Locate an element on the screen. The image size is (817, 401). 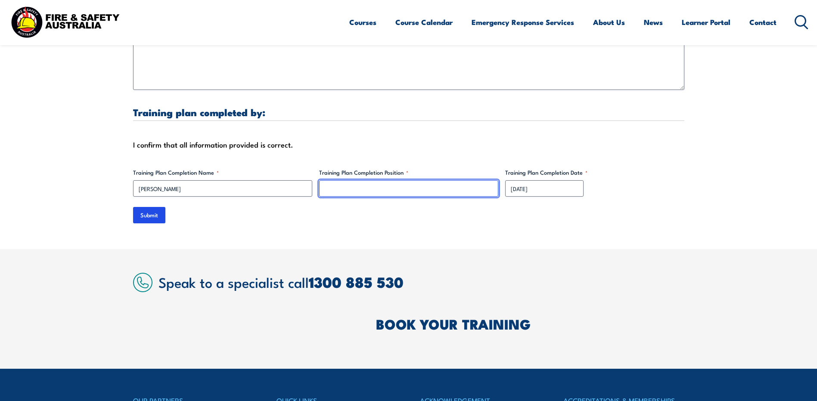
a: Courses is located at coordinates (362, 22).